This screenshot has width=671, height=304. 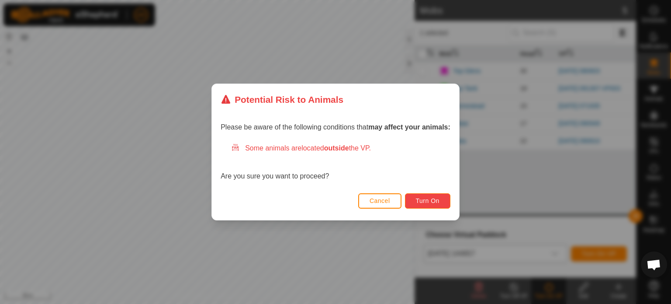 What do you see at coordinates (336, 127) in the screenshot?
I see `span: Please be aware of the following conditions that` at bounding box center [336, 127].